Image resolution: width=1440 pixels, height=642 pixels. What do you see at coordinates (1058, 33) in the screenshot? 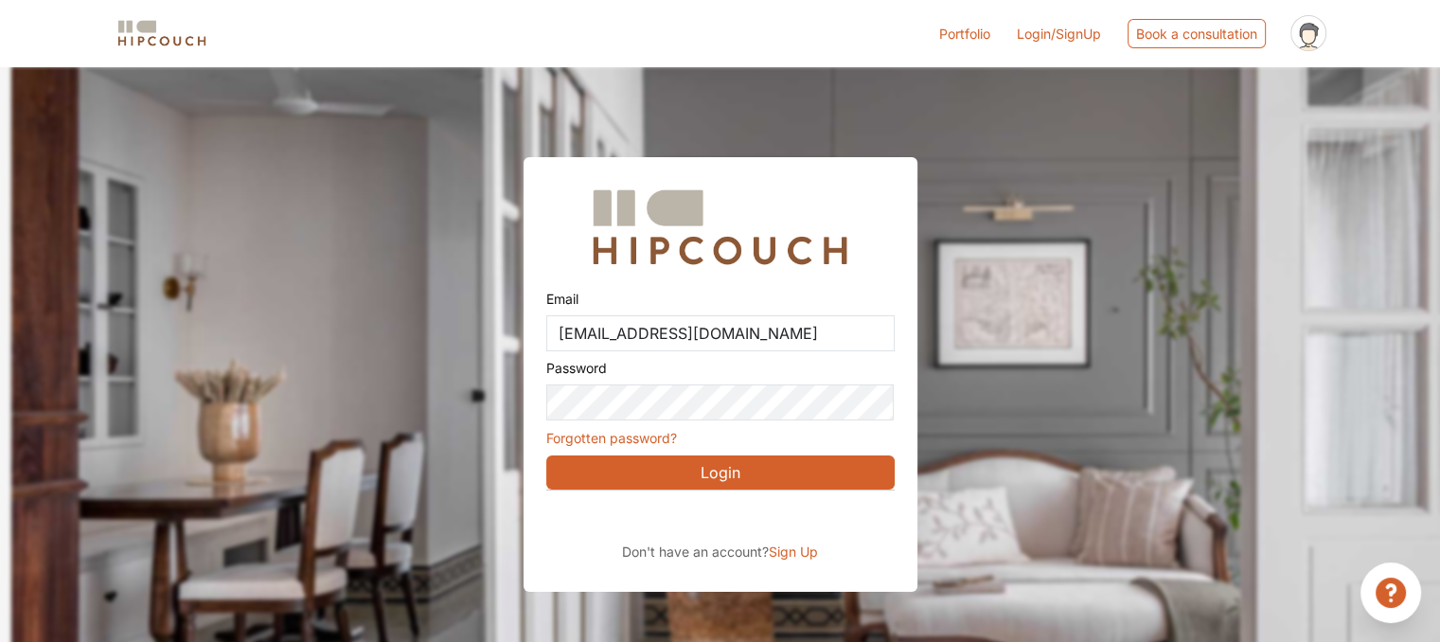
I see `span: Login/SignUp` at bounding box center [1058, 33].